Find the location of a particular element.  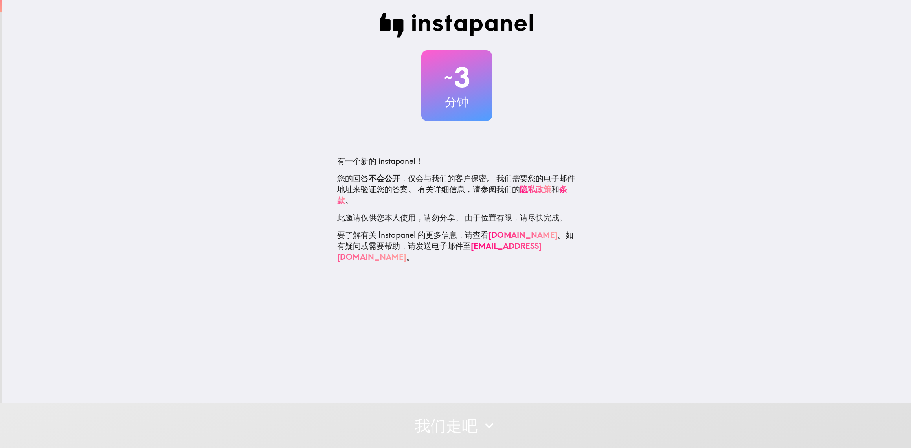

h3: 分钟 is located at coordinates (457, 102).